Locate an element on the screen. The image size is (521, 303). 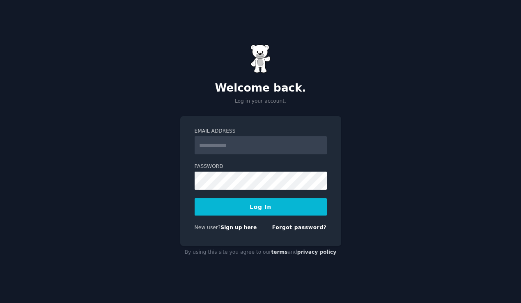
label: Email Address is located at coordinates (261, 131).